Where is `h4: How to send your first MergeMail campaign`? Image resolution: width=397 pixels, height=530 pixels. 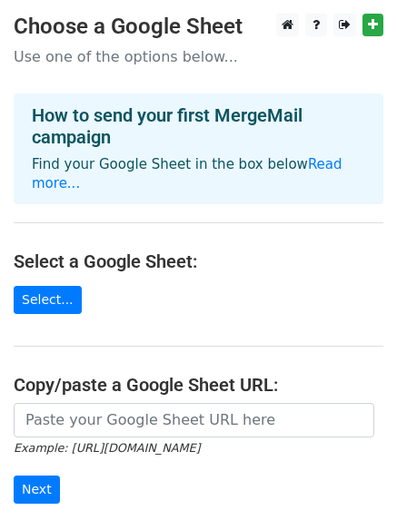
h4: How to send your first MergeMail campaign is located at coordinates (198, 126).